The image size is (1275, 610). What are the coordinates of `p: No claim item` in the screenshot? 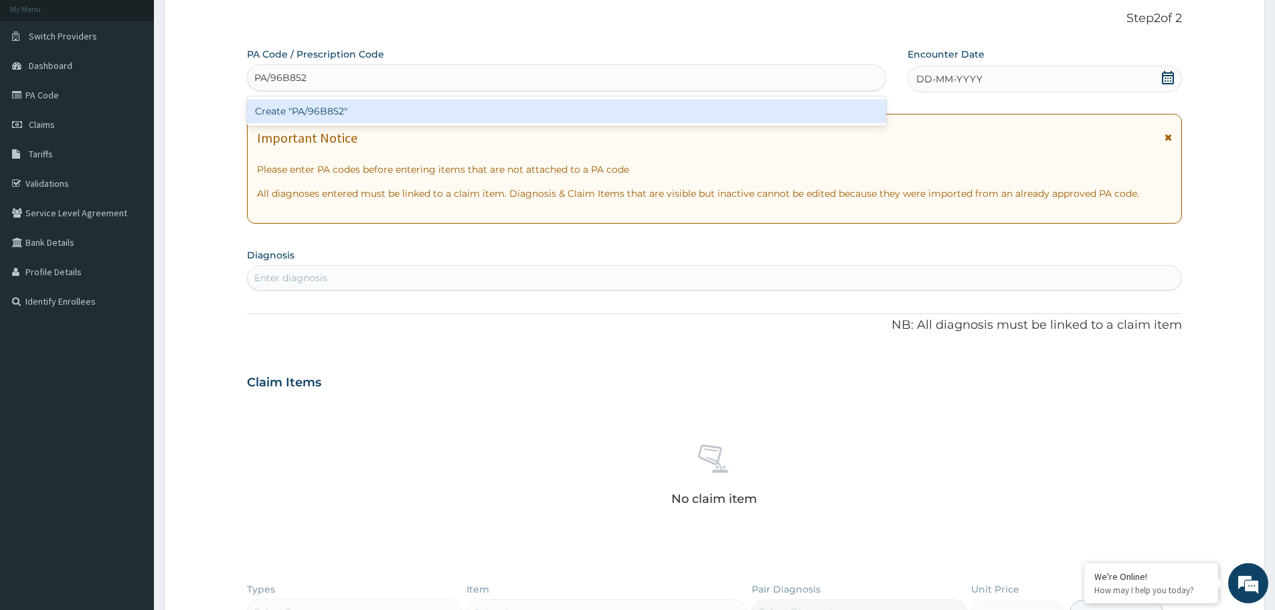 It's located at (714, 499).